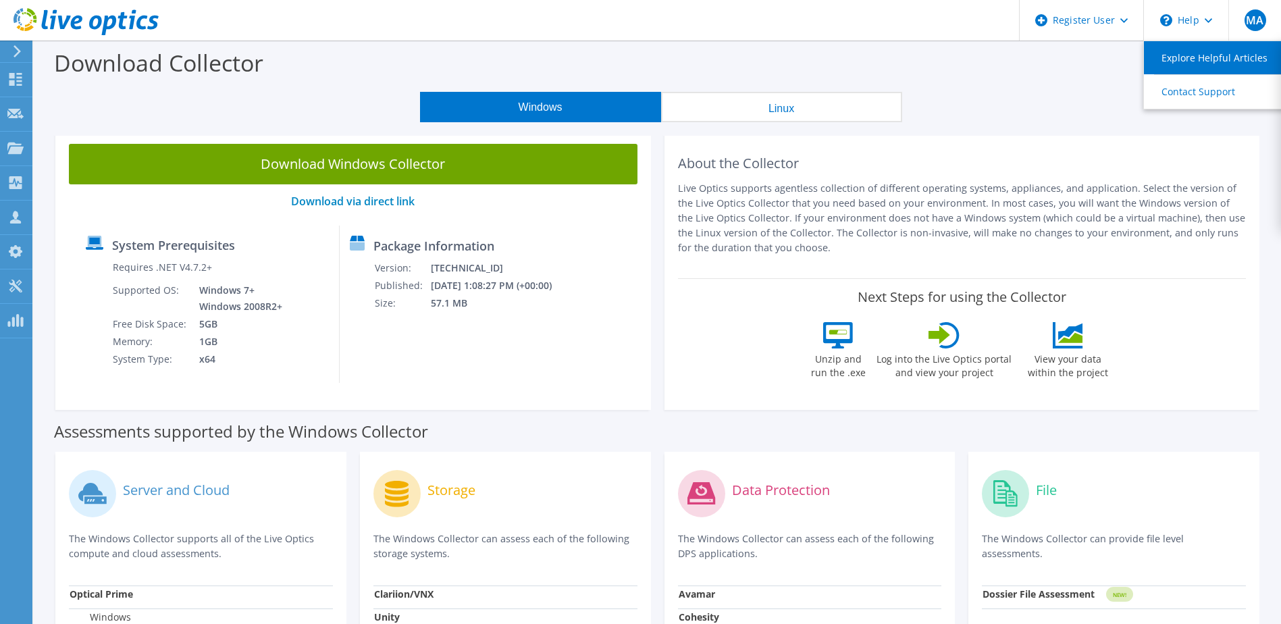  Describe the element at coordinates (505, 546) in the screenshot. I see `p: The Windows Collector can assess each of the following storage systems.` at that location.